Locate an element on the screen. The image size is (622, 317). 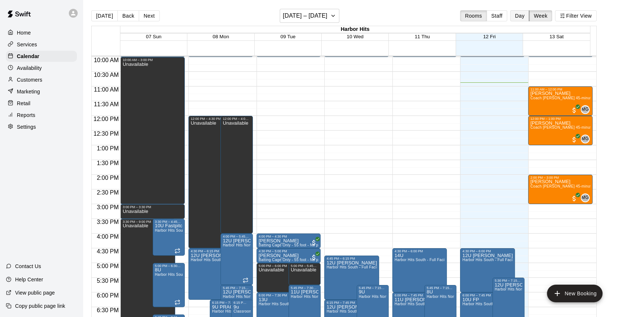
div: 3:00 PM – 3:30 PM: Unavailable is located at coordinates (152, 212).